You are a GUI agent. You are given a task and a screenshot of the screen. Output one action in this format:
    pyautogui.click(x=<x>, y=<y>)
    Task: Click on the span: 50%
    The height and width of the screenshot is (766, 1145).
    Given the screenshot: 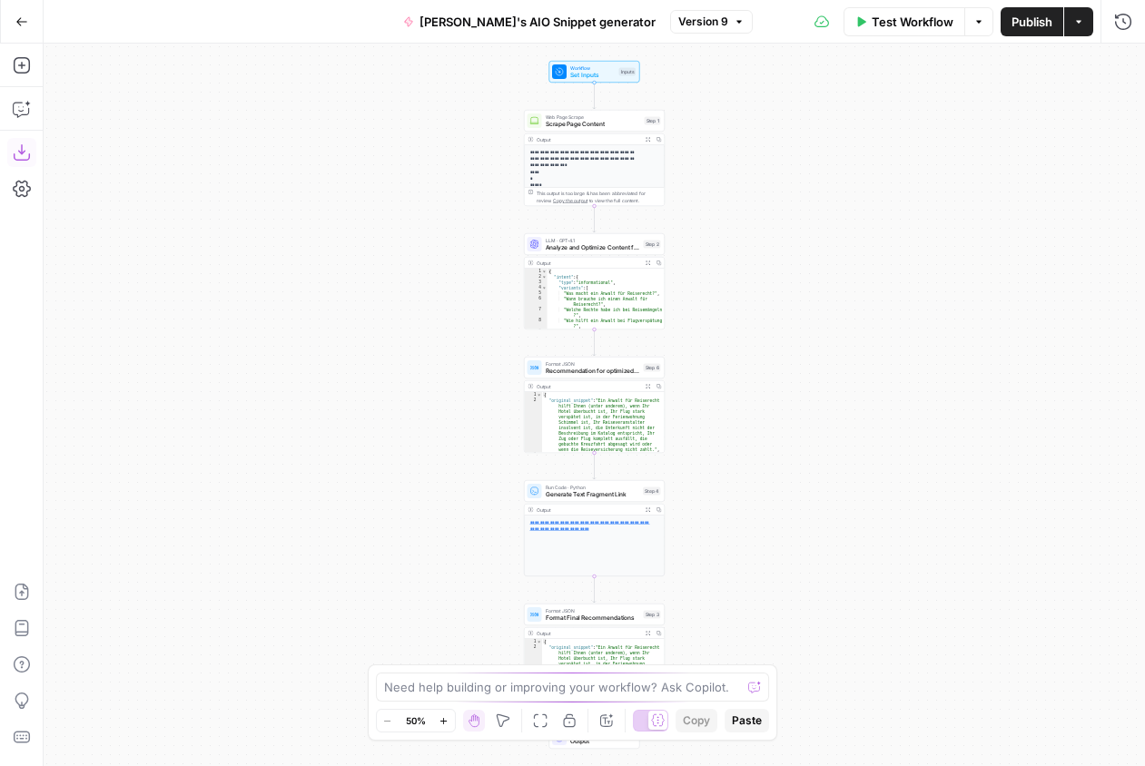 What is the action you would take?
    pyautogui.click(x=416, y=721)
    